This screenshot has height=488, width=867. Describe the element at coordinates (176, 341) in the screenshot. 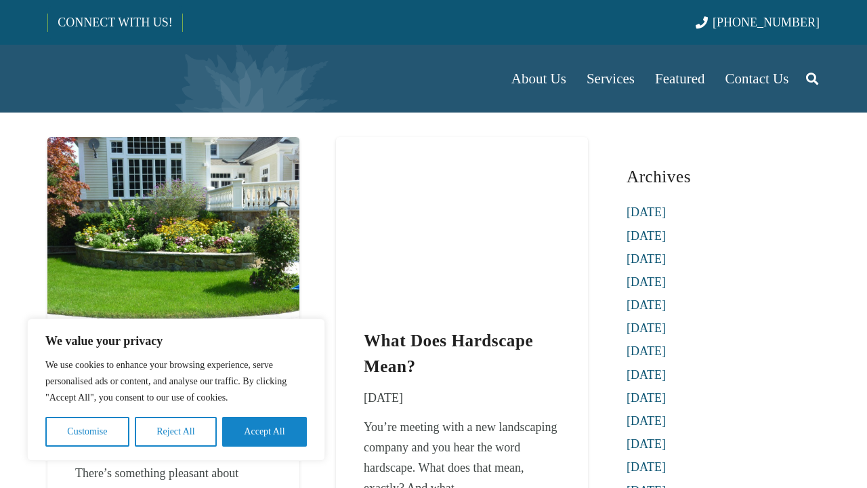

I see `p: We value your privacy` at that location.